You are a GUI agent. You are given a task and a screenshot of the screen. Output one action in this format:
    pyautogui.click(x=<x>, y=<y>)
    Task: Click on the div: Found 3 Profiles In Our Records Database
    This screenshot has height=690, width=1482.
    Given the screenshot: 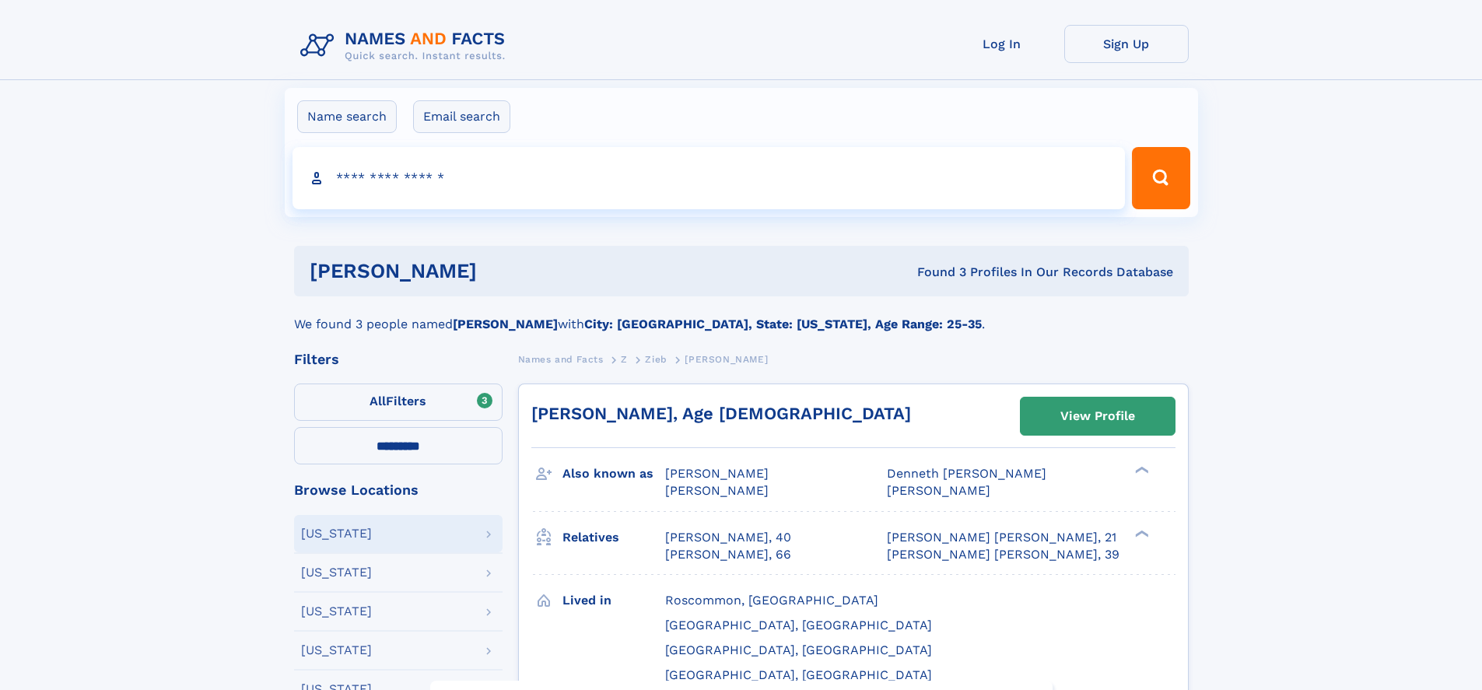 What is the action you would take?
    pyautogui.click(x=935, y=272)
    